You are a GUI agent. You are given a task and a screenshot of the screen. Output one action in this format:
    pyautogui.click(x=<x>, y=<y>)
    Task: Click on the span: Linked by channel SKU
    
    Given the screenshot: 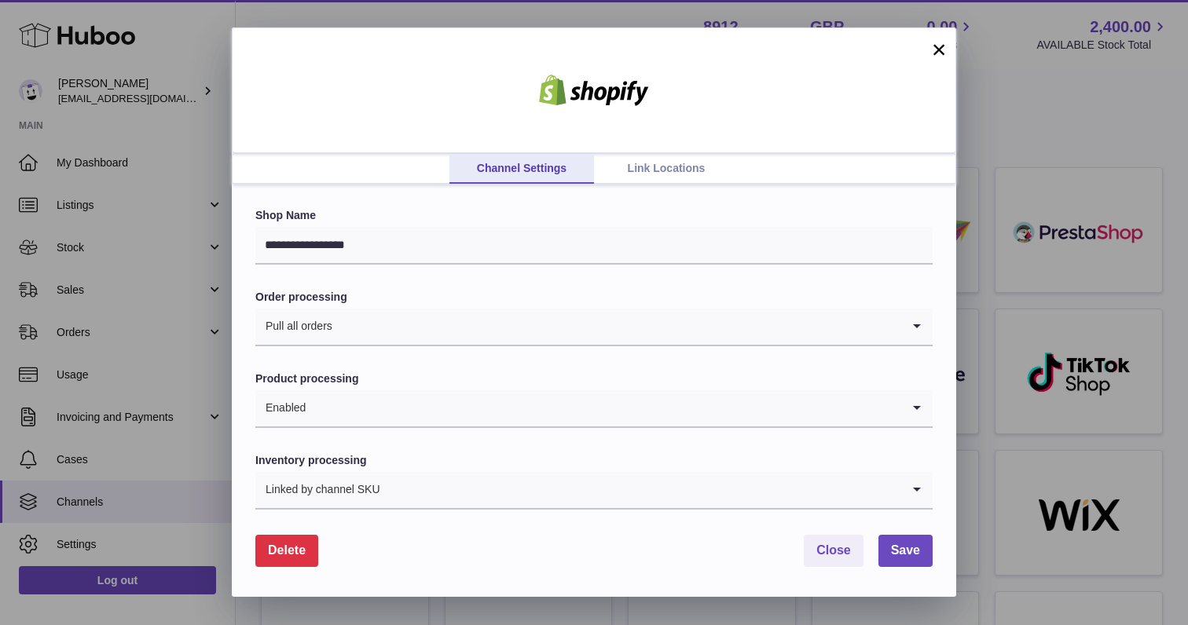 What is the action you would take?
    pyautogui.click(x=318, y=490)
    